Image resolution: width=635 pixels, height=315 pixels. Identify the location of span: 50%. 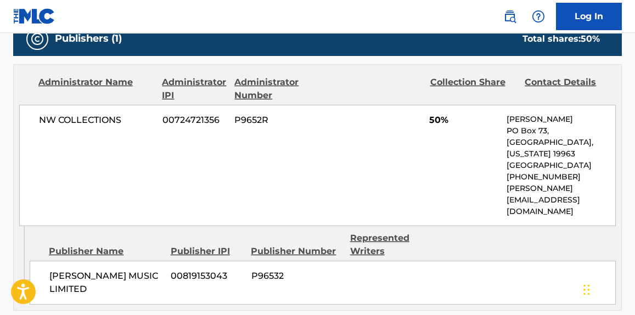
(464, 120).